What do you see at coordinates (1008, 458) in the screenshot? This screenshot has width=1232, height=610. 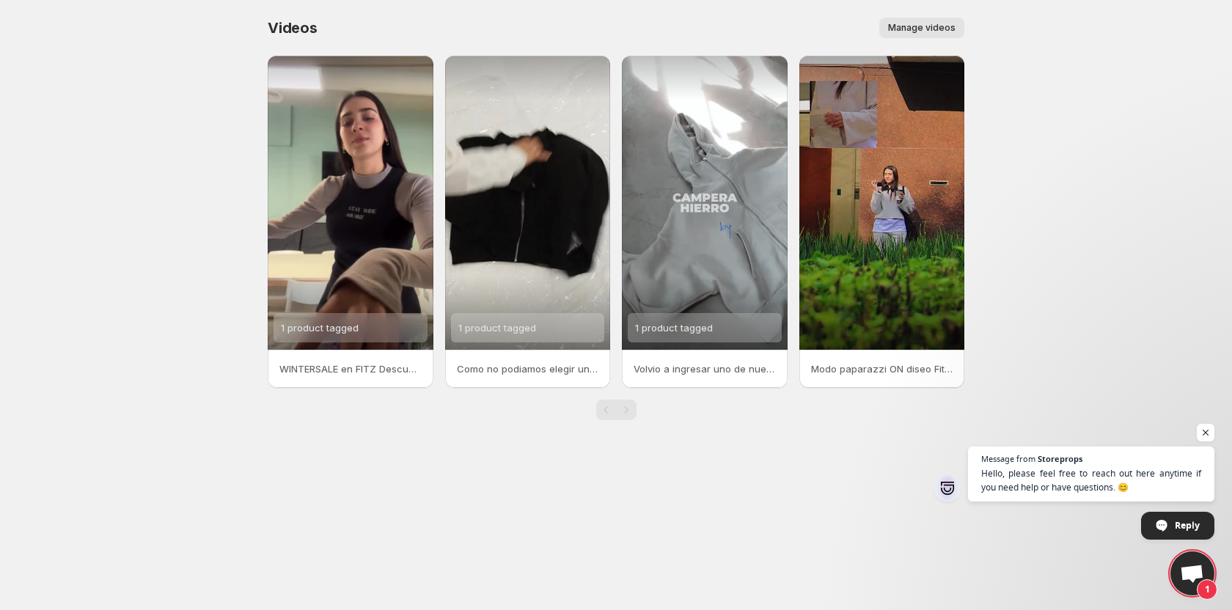 I see `span: Message from` at bounding box center [1008, 458].